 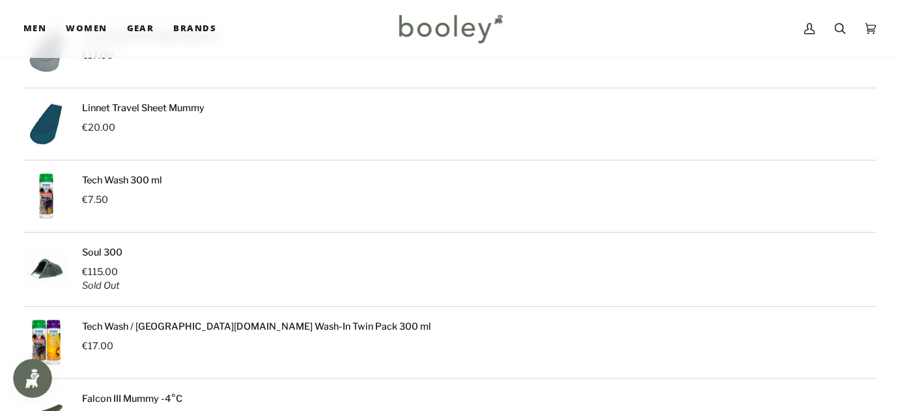 I want to click on img: Nikwax Tech Wash / TX.Direct Wash-In Twin Pack 300ml - Booley Galway, so click(x=46, y=343).